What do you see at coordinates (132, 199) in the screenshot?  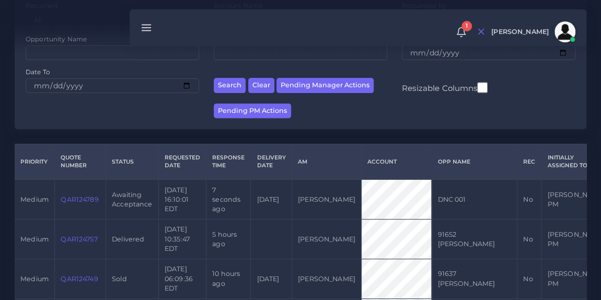 I see `td: Awaiting Acceptance` at bounding box center [132, 199].